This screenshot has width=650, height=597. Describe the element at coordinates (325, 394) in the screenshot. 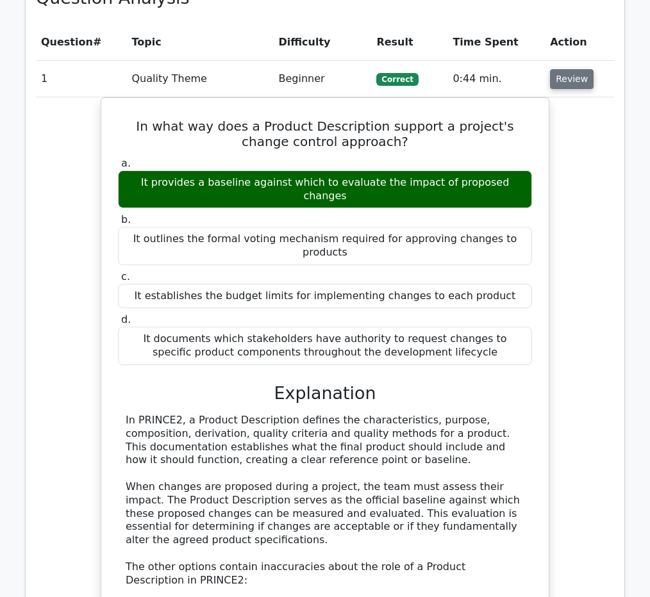

I see `h3: Explanation` at that location.